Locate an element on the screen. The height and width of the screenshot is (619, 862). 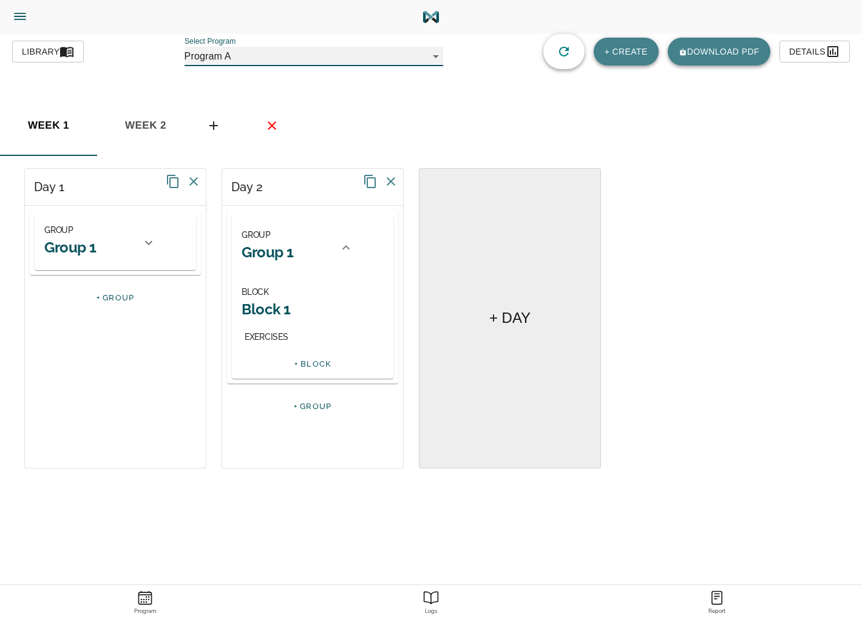
h2: Block 1 is located at coordinates (313, 309).